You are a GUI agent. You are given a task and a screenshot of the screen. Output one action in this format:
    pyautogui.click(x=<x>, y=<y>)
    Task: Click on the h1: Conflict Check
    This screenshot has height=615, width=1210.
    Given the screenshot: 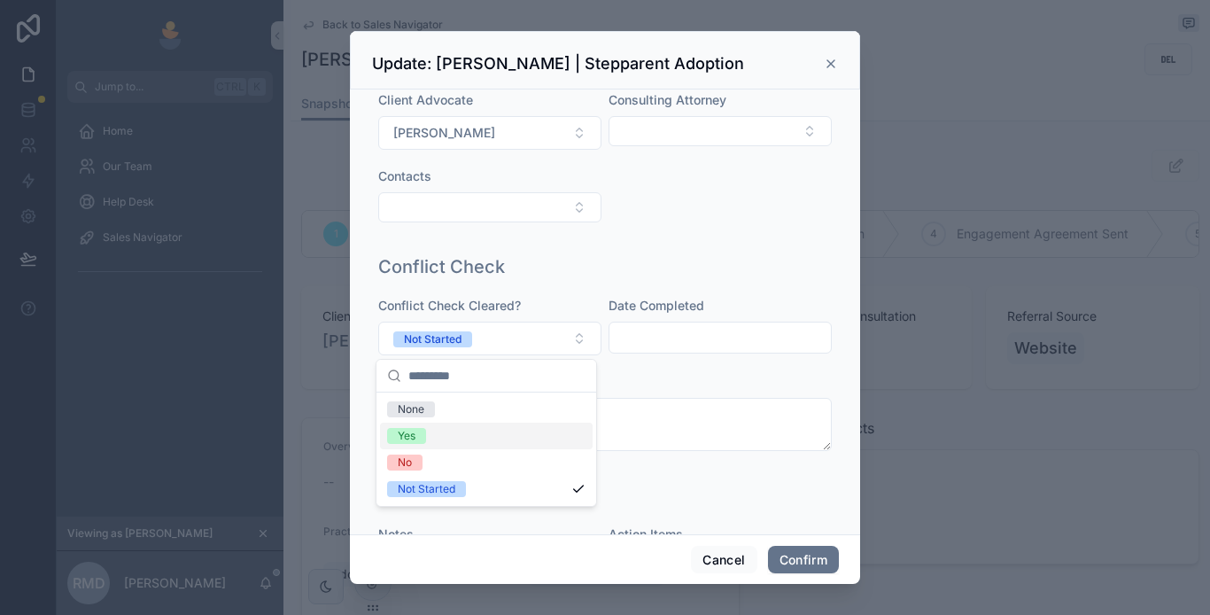 What is the action you would take?
    pyautogui.click(x=441, y=267)
    